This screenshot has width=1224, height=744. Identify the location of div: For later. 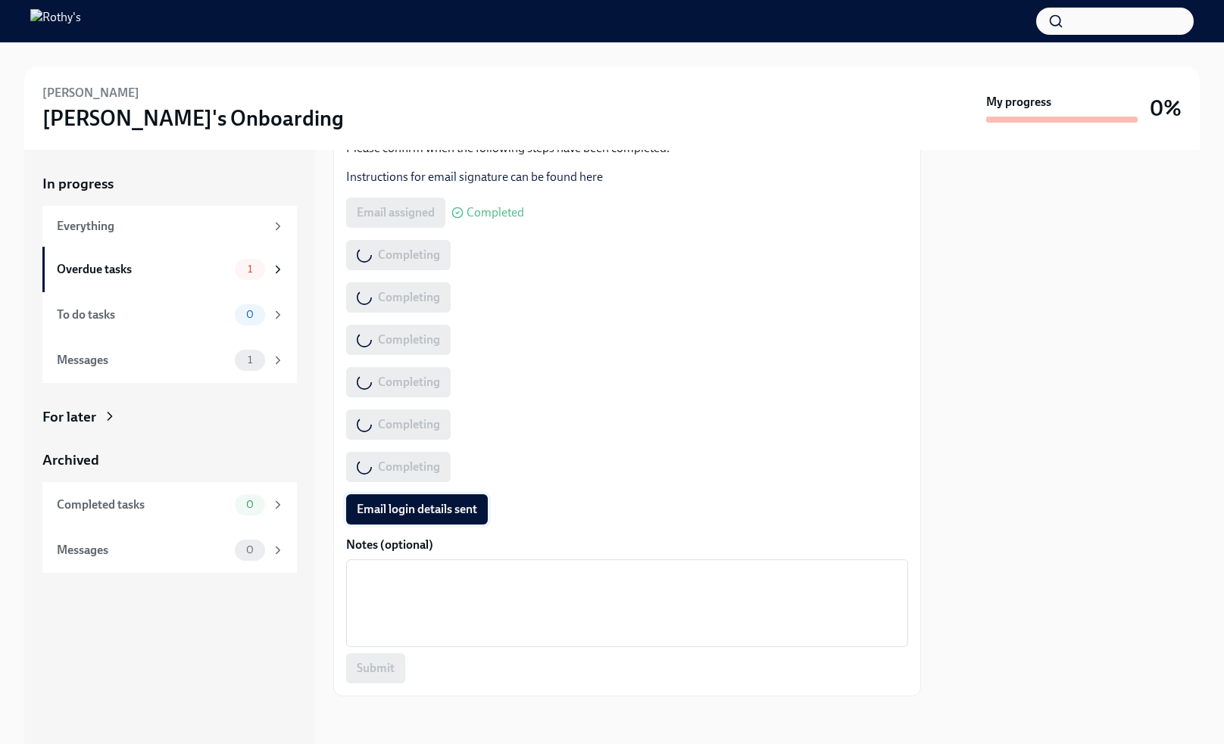
(69, 417).